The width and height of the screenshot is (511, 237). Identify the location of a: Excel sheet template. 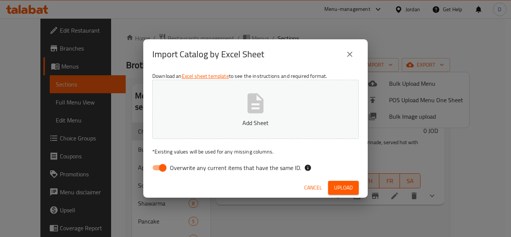
(205, 76).